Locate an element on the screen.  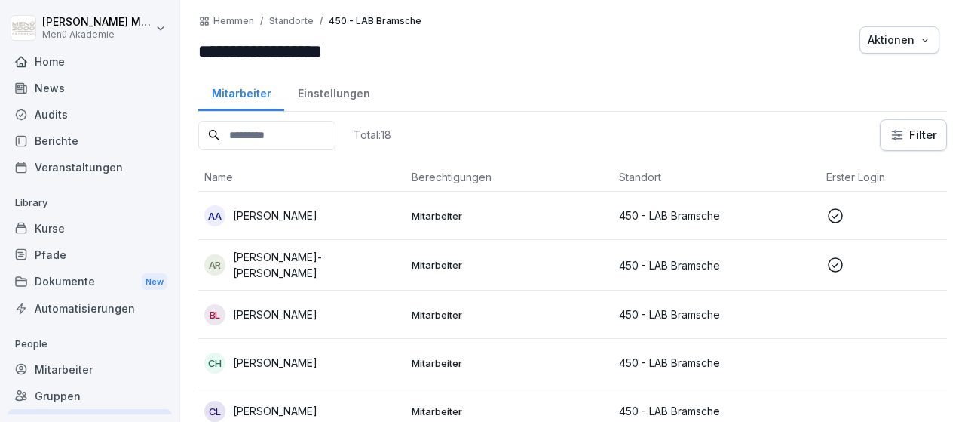
div: Filter is located at coordinates (913, 135).